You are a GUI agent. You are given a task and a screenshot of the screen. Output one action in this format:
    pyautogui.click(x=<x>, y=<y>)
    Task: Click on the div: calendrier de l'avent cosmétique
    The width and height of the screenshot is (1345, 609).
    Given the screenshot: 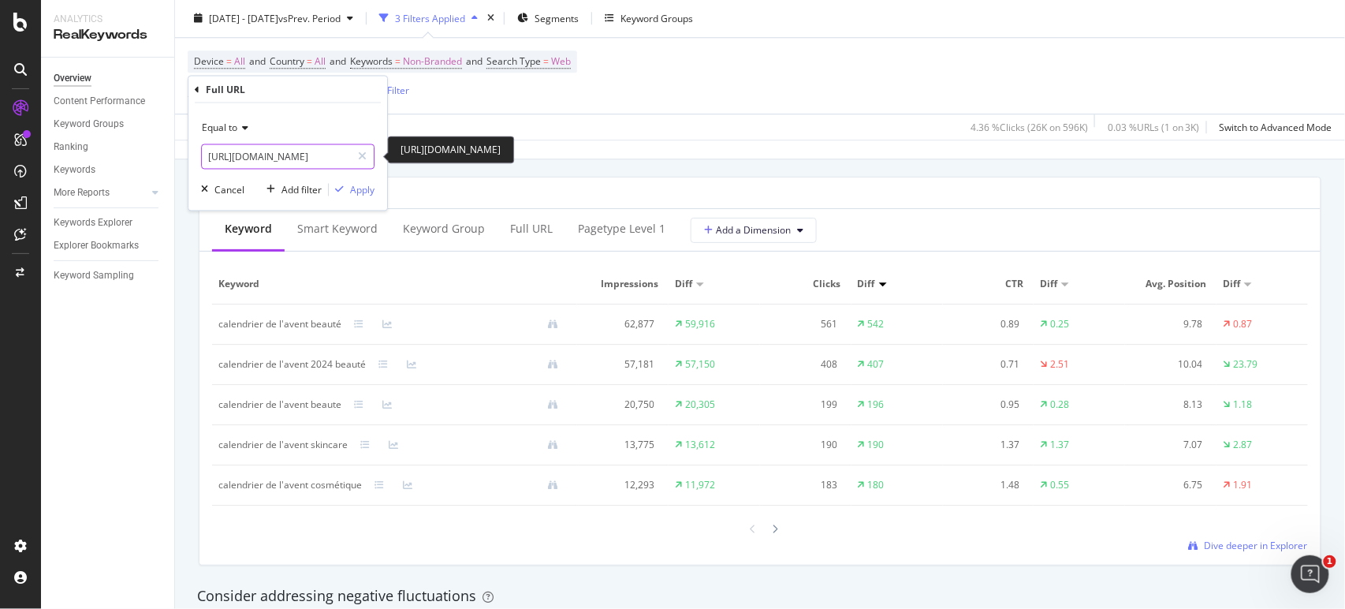 What is the action you would take?
    pyautogui.click(x=290, y=485)
    